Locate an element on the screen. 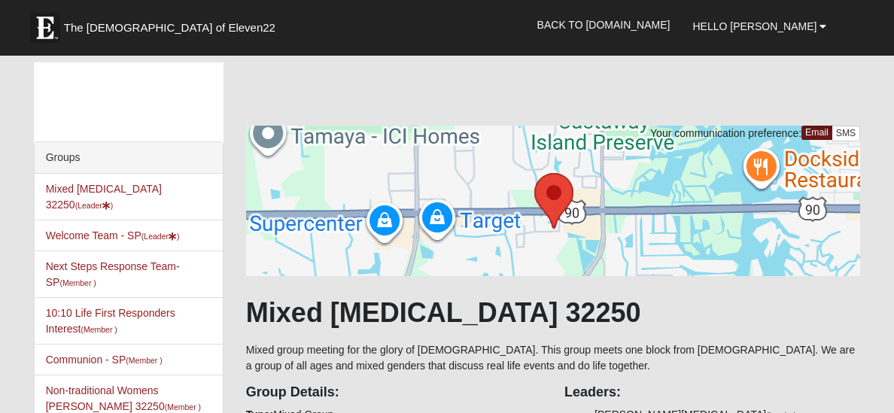 The image size is (894, 413). a: SMS is located at coordinates (846, 133).